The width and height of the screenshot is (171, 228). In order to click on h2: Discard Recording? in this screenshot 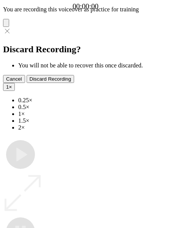, I will do `click(85, 49)`.